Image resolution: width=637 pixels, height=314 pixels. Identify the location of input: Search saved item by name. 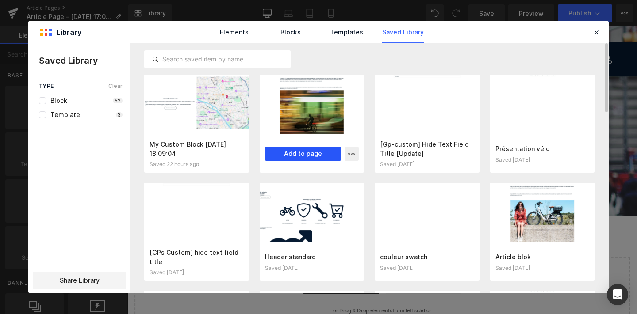
(217, 59).